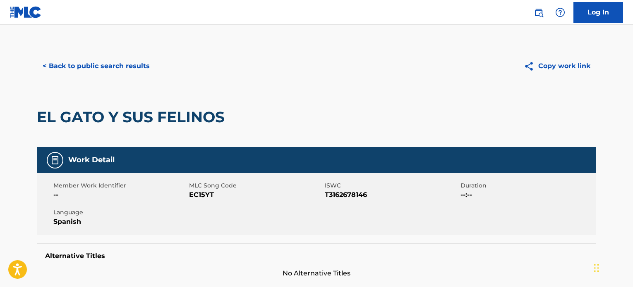 This screenshot has height=287, width=633. Describe the element at coordinates (316, 274) in the screenshot. I see `span: No Alternative Titles` at that location.